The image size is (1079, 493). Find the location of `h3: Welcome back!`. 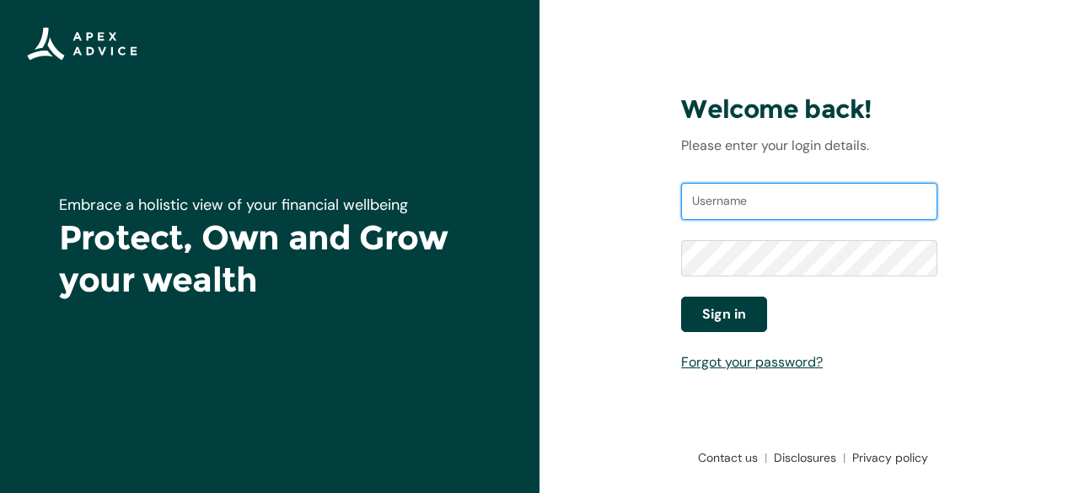

h3: Welcome back! is located at coordinates (809, 110).